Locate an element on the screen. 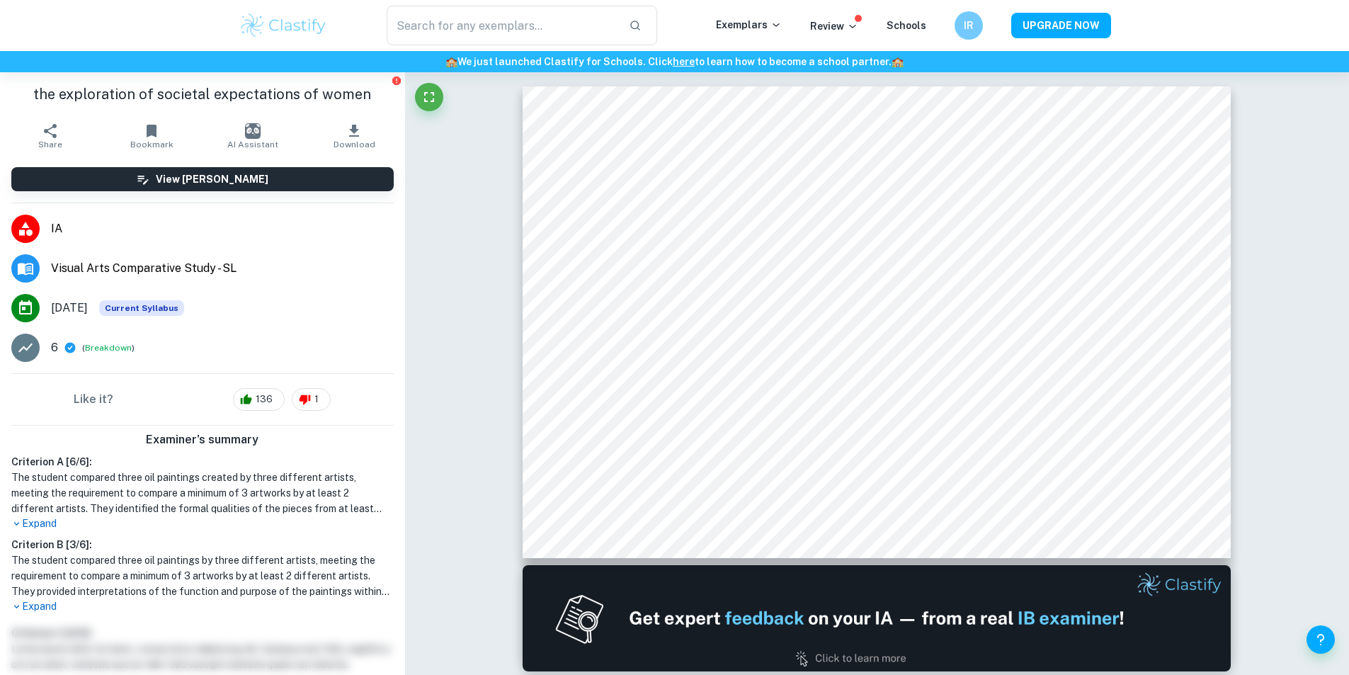 The width and height of the screenshot is (1349, 675). a: Schools is located at coordinates (907, 25).